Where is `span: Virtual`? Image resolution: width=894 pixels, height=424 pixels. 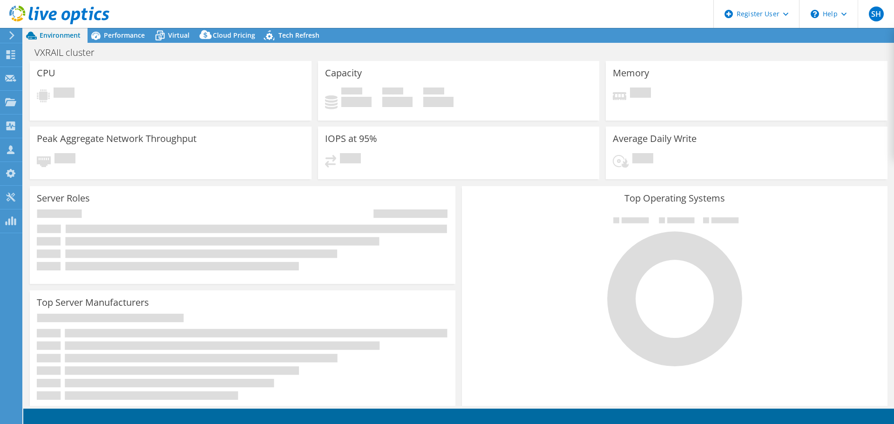
span: Virtual is located at coordinates (179, 35).